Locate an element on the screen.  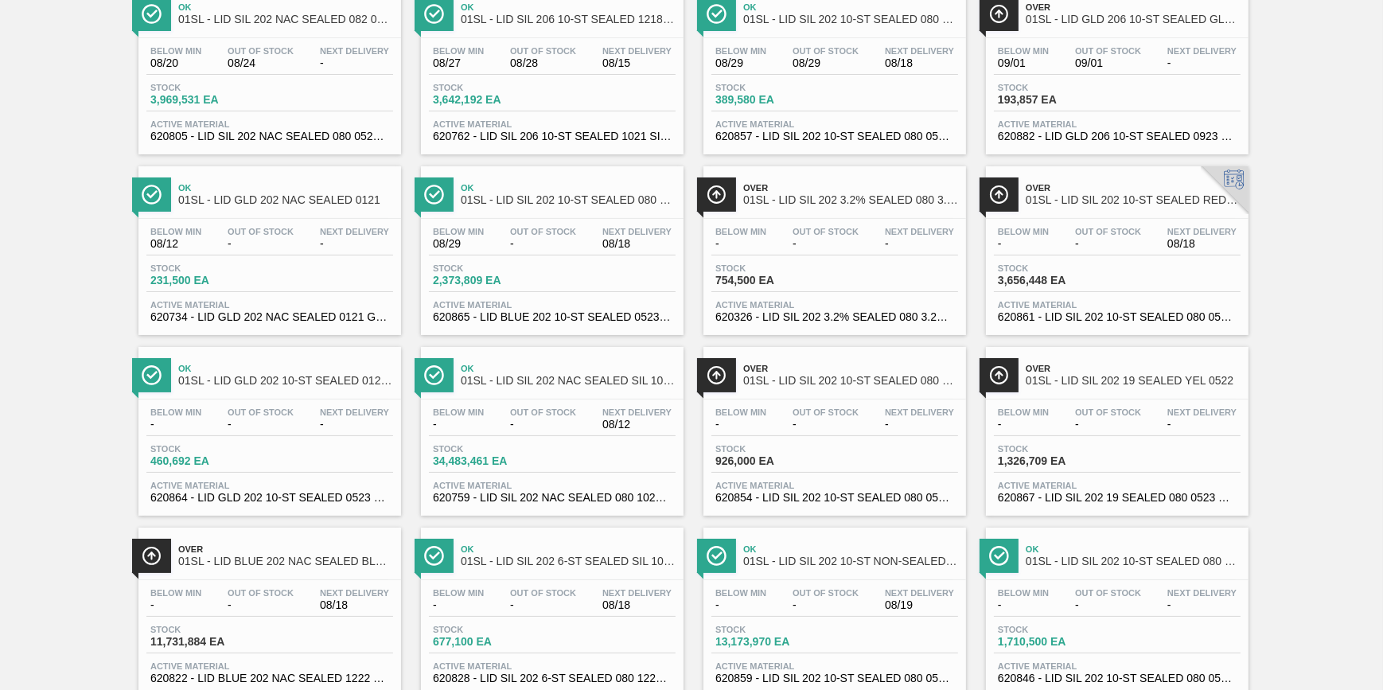
a: ÍconeOver01SL - LID SIL 202 10-ST SEALED RED DIBelow Min-Out Of Stock-Next Delivery08/18Stock3,65... is located at coordinates (1115, 244).